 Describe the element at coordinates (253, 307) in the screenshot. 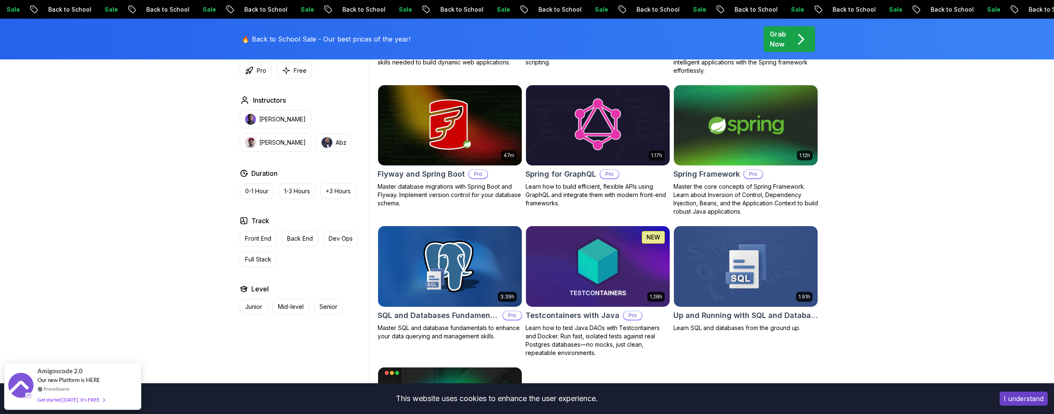

I see `p: Junior` at that location.